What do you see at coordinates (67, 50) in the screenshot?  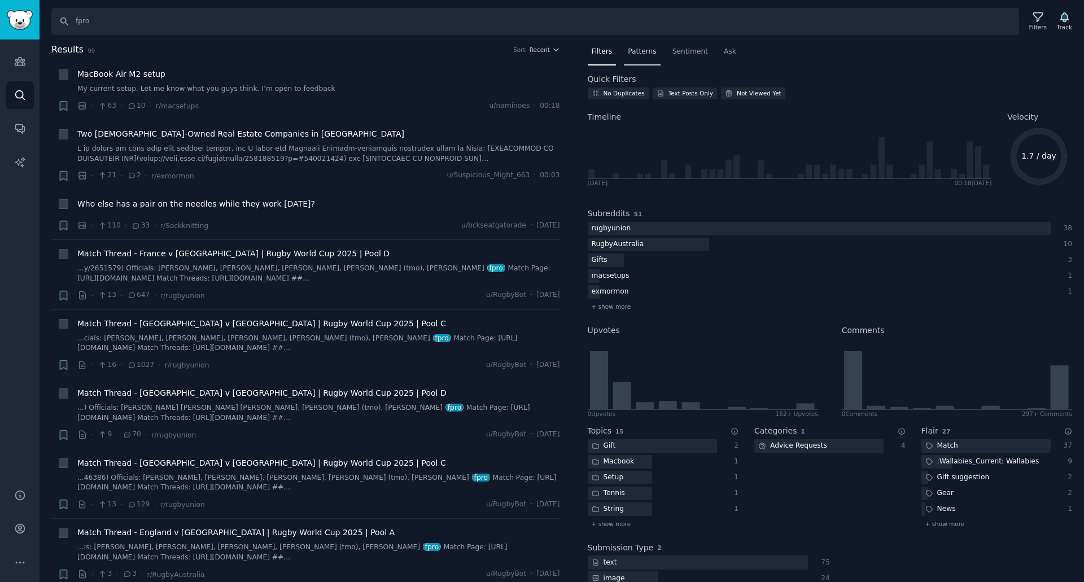 I see `span: Results` at bounding box center [67, 50].